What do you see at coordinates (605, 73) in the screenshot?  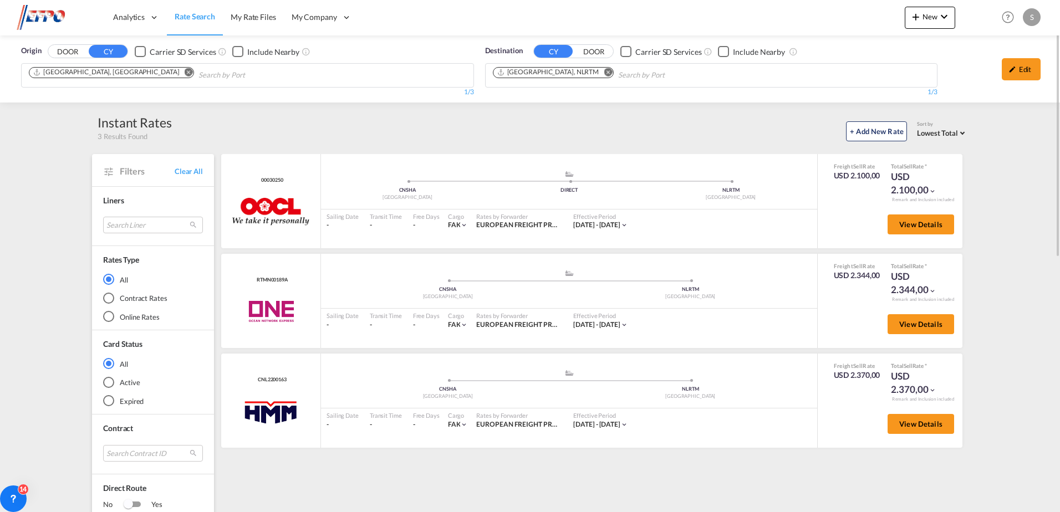 I see `button: Remove` at bounding box center [605, 73].